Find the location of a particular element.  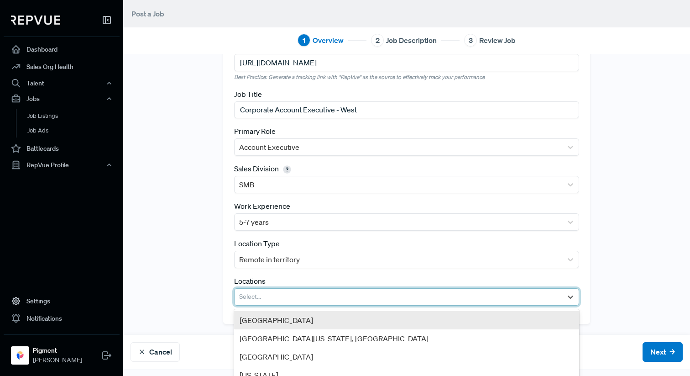

strong: Pigment is located at coordinates (58, 350).